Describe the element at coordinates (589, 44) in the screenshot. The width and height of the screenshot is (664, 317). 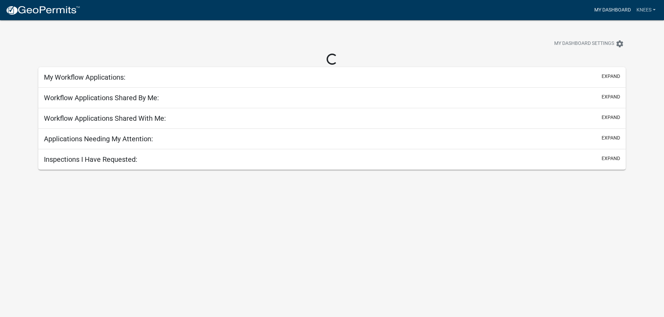
I see `button: My Dashboard Settingssettings` at that location.